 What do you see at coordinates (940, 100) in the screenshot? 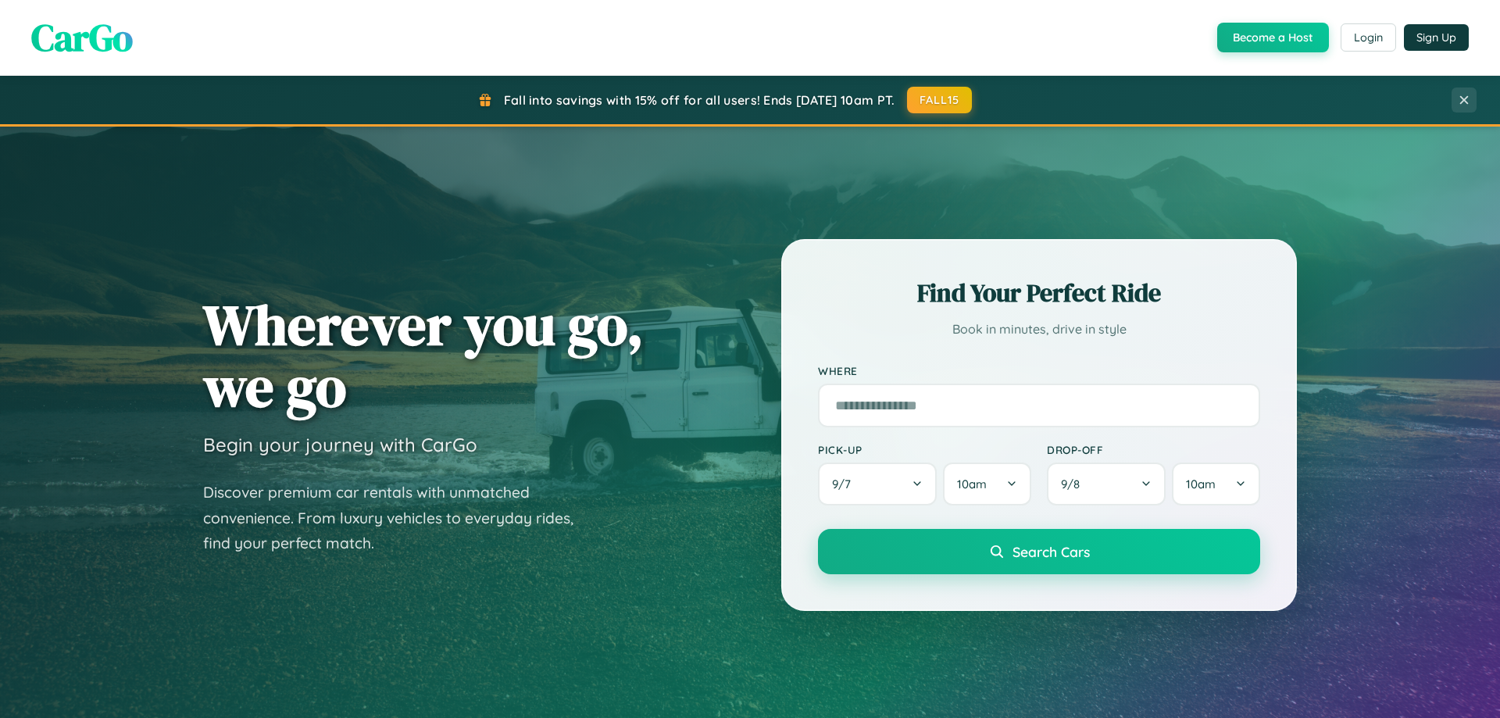
I see `button: FALL15` at bounding box center [940, 100].